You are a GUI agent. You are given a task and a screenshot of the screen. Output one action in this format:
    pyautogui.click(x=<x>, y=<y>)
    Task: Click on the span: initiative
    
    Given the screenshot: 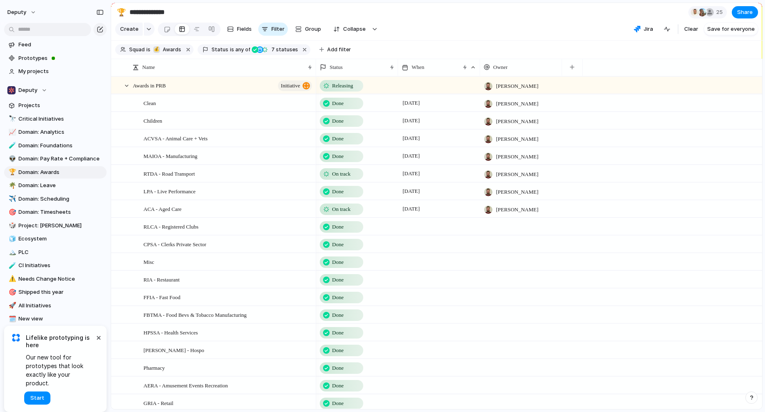 What is the action you would take?
    pyautogui.click(x=290, y=86)
    